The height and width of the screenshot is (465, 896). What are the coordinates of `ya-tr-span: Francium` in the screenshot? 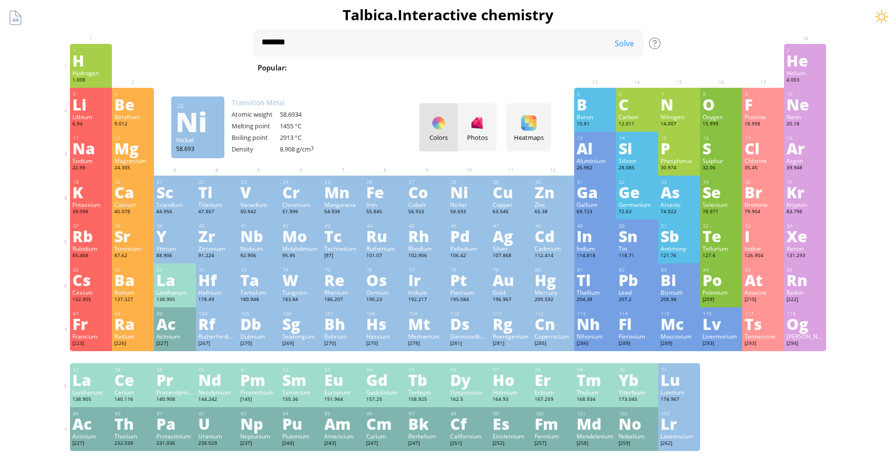 It's located at (85, 336).